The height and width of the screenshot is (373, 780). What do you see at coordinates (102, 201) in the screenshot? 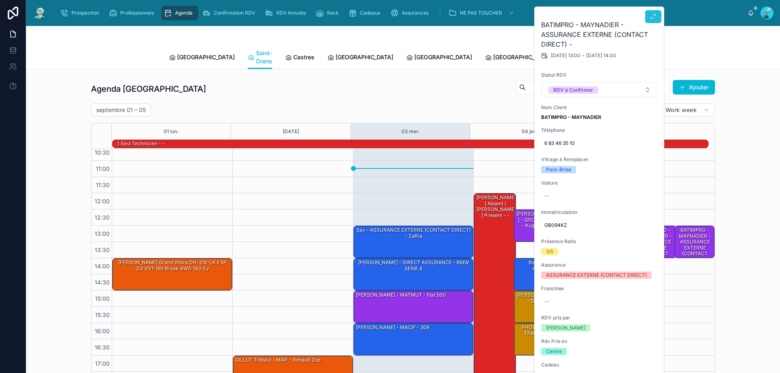
I see `span: 12:00` at bounding box center [102, 201].